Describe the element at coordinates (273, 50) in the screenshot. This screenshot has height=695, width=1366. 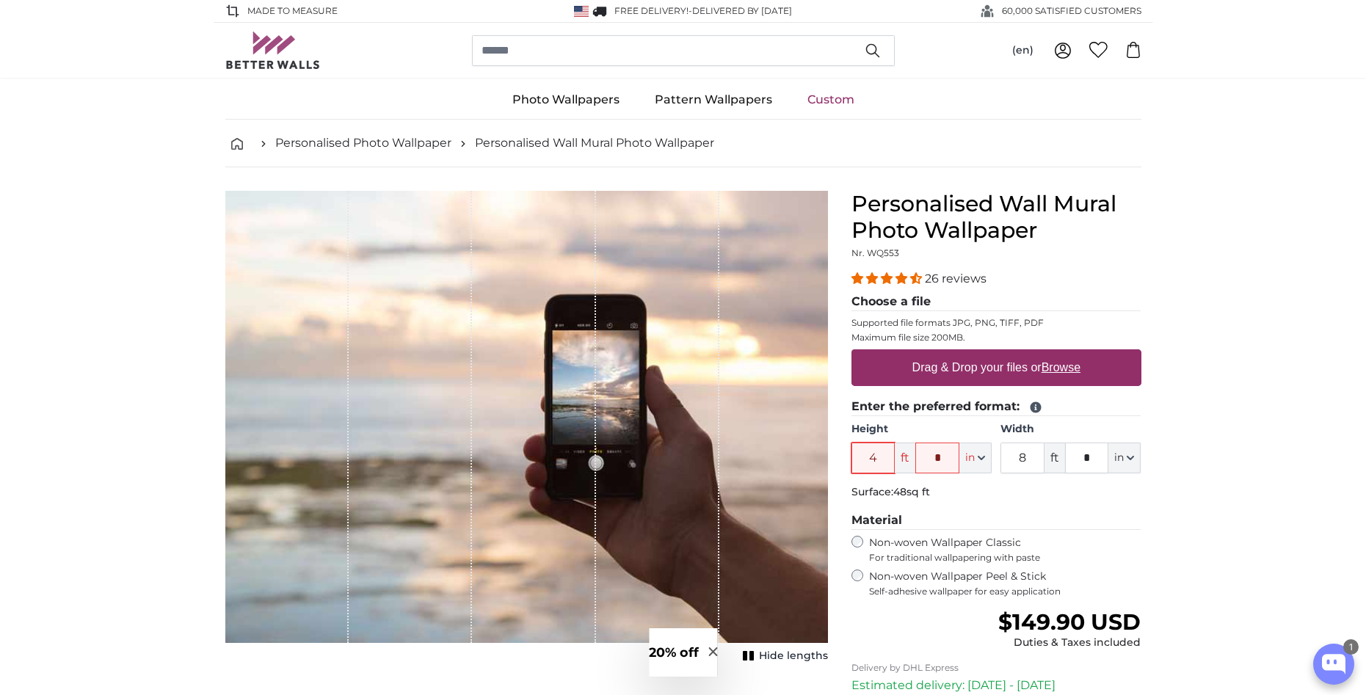
I see `img: Betterwalls` at that location.